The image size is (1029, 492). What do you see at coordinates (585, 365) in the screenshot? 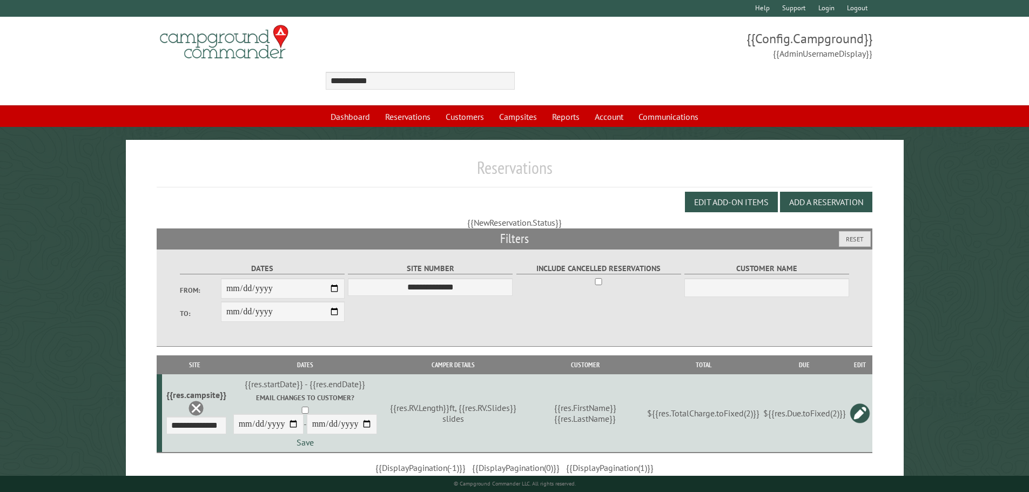
I see `th: Customer` at bounding box center [585, 365].